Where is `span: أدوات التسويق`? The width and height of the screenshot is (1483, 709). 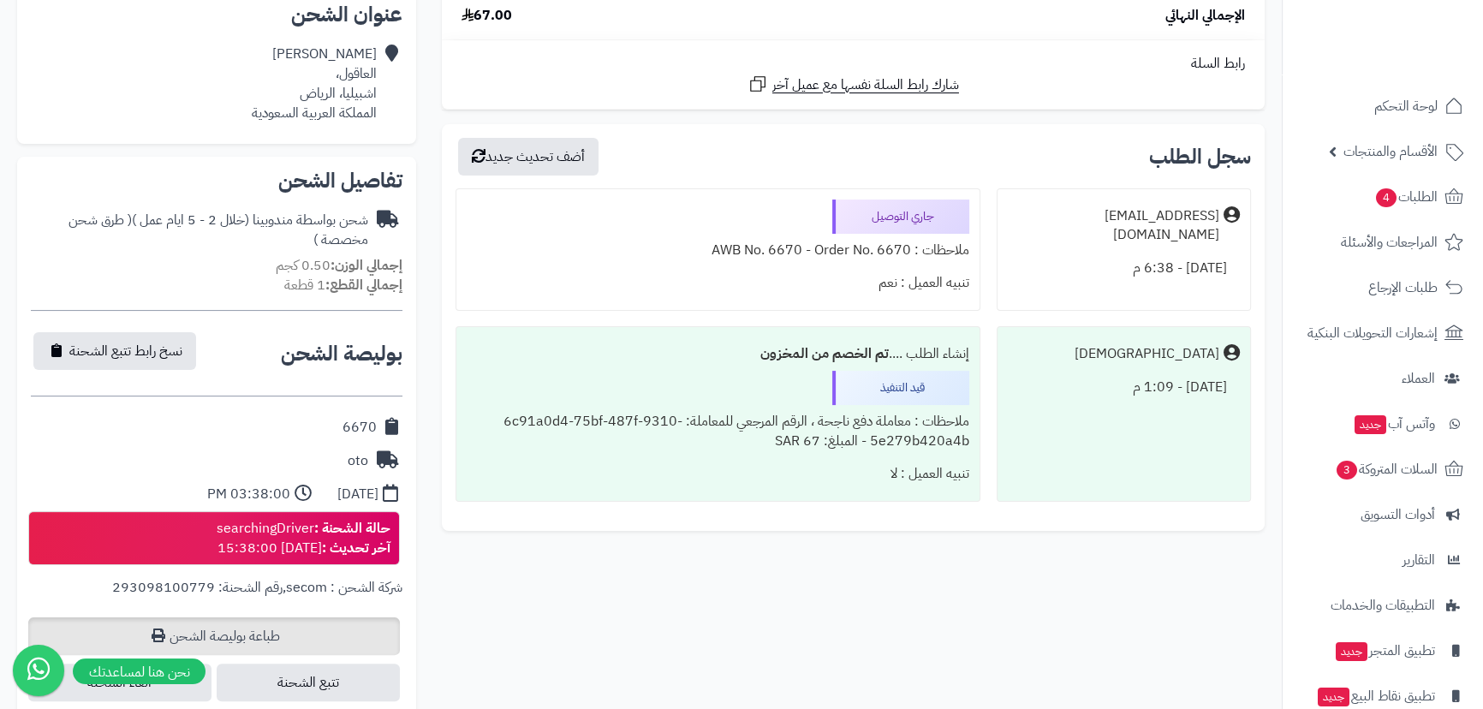 span: أدوات التسويق is located at coordinates (1398, 515).